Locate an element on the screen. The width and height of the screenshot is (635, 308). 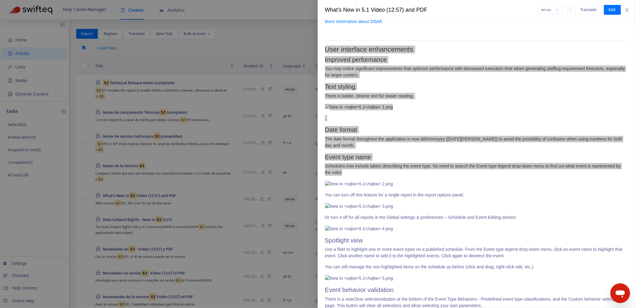
p: Use a filter to highlight one or more event types on a published schedule. From the Event type le... is located at coordinates (477, 253).